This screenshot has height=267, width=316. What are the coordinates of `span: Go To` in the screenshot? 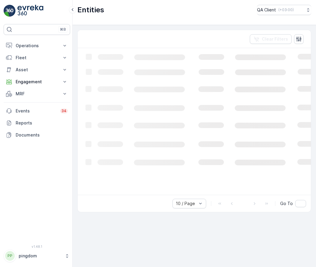 It's located at (287, 204).